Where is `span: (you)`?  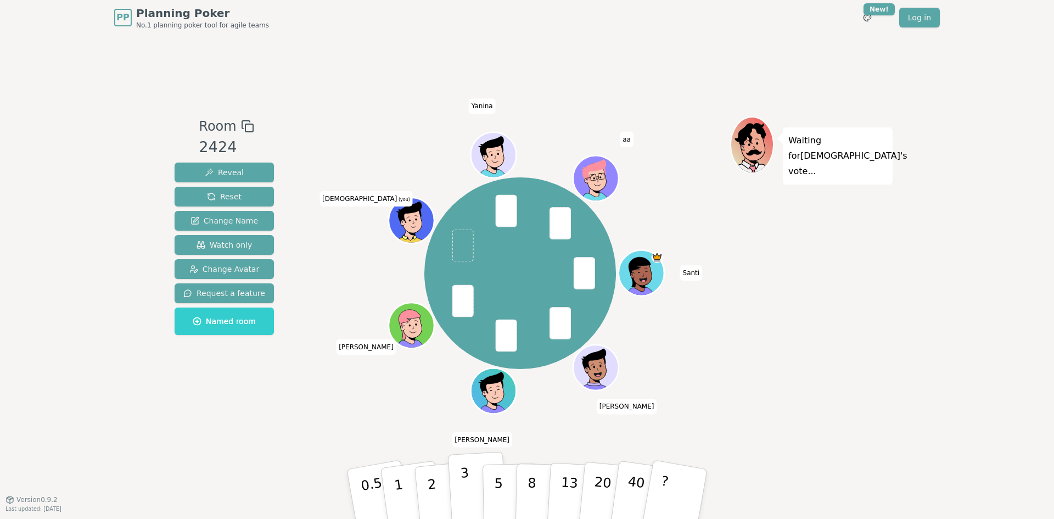
span: (you) is located at coordinates (403, 199).